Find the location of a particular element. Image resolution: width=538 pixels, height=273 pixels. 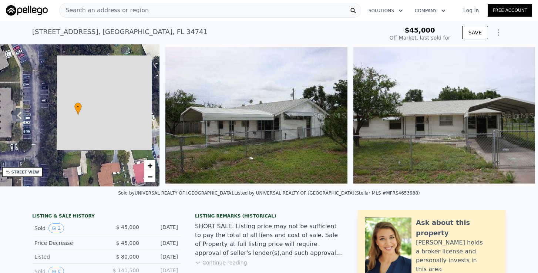

span: $45,000 is located at coordinates (420, 30).